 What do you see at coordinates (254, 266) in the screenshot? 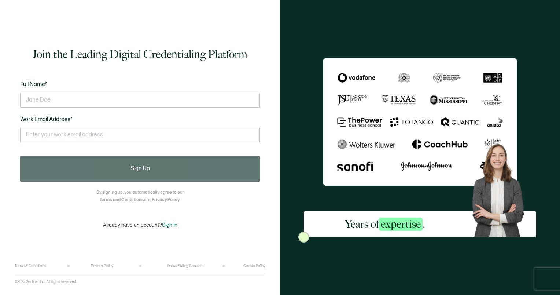
I see `a: Cookie Policy` at bounding box center [254, 266].